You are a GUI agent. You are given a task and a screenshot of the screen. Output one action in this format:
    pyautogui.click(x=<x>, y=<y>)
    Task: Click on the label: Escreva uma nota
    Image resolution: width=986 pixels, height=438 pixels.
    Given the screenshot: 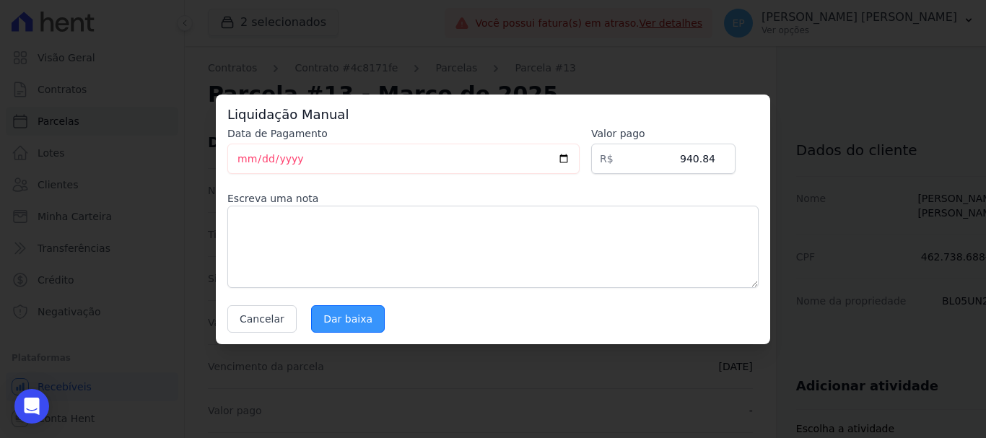 What is the action you would take?
    pyautogui.click(x=493, y=199)
    